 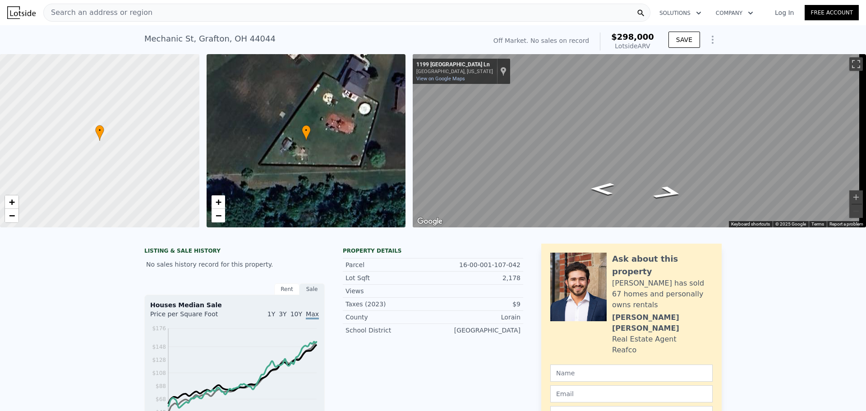 I want to click on button: Toggle fullscreen view, so click(x=856, y=64).